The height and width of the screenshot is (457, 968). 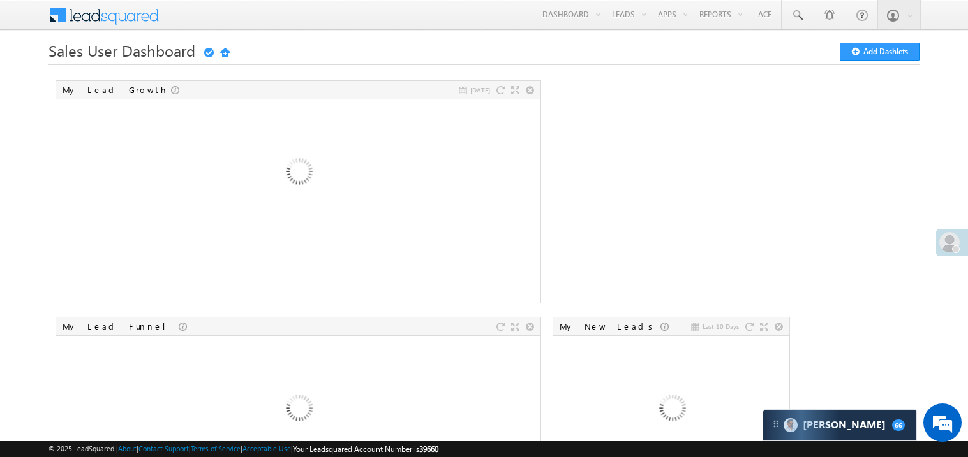 What do you see at coordinates (429, 449) in the screenshot?
I see `span: 39660` at bounding box center [429, 449].